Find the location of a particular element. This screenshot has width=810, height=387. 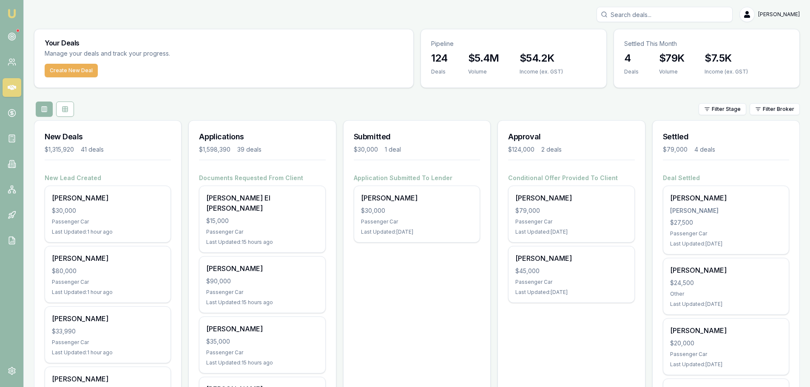

div: 39 deals is located at coordinates (249, 150).